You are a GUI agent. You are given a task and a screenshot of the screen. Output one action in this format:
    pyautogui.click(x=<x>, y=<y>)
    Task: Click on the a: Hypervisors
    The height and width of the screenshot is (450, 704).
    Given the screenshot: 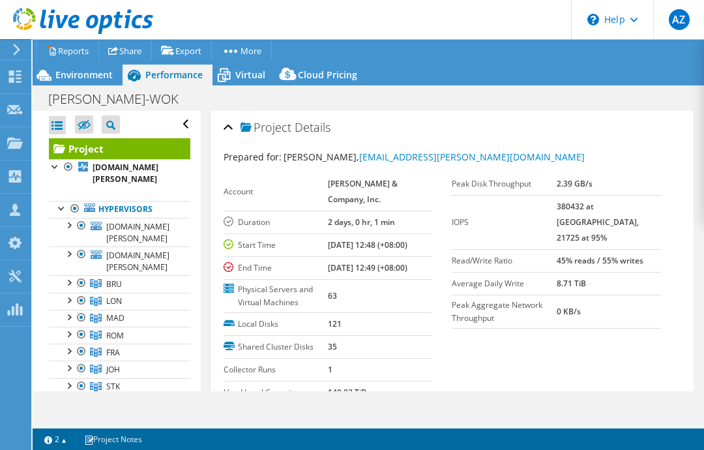 What is the action you would take?
    pyautogui.click(x=119, y=209)
    